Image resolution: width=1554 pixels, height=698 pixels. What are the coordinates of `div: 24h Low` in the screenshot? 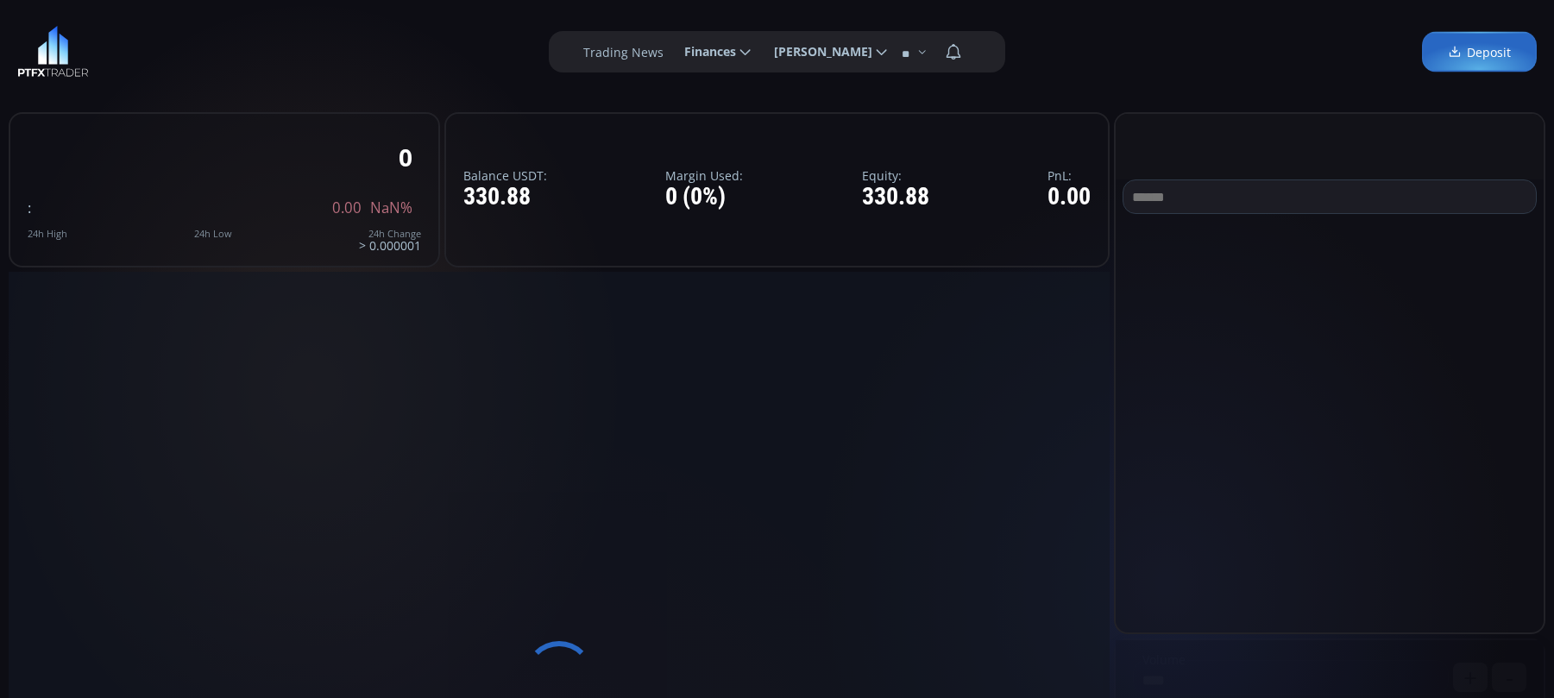 It's located at (213, 234).